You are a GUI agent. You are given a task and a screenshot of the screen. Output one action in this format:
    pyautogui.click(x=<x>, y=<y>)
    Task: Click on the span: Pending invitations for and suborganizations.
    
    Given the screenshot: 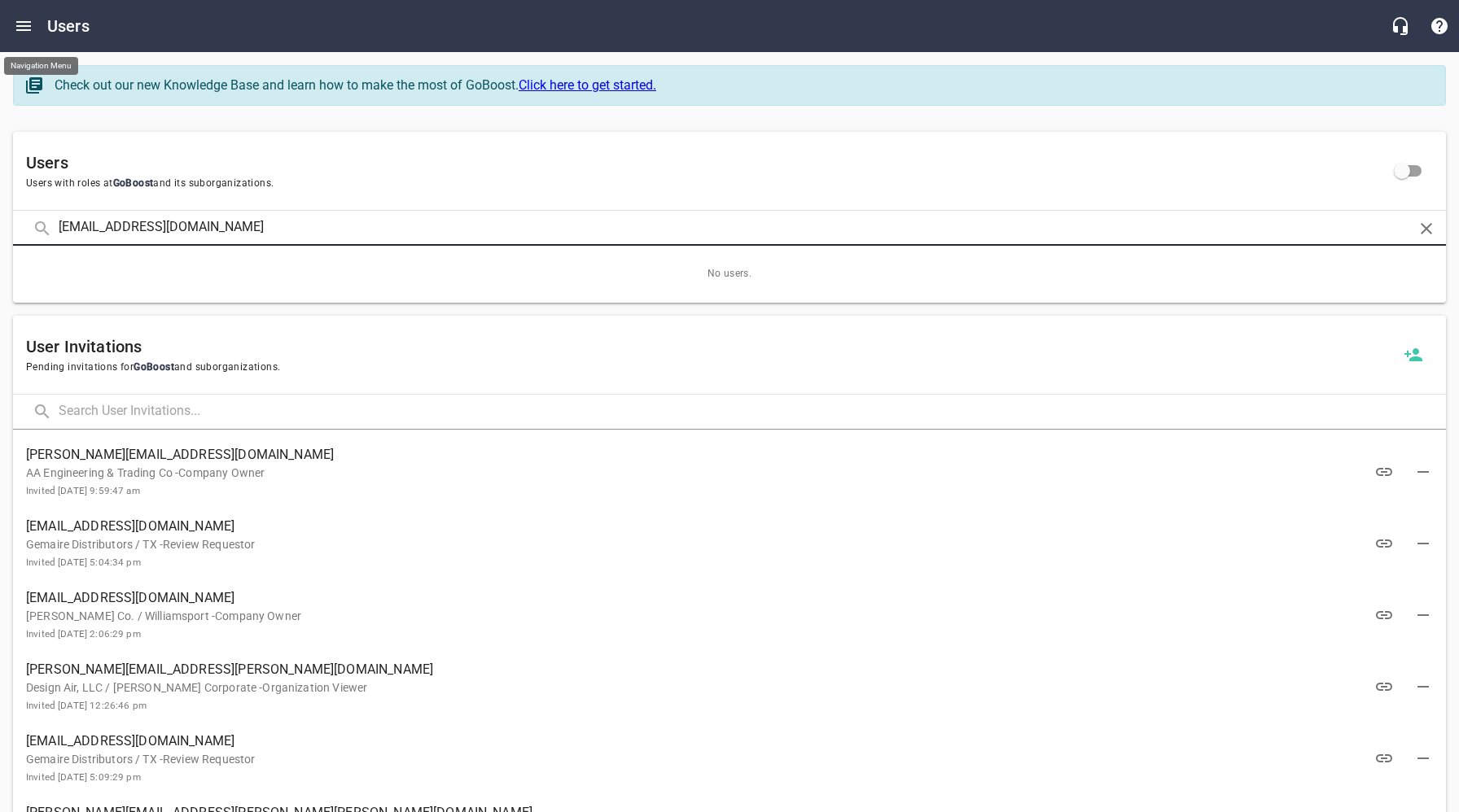 What is the action you would take?
    pyautogui.click(x=710, y=368)
    